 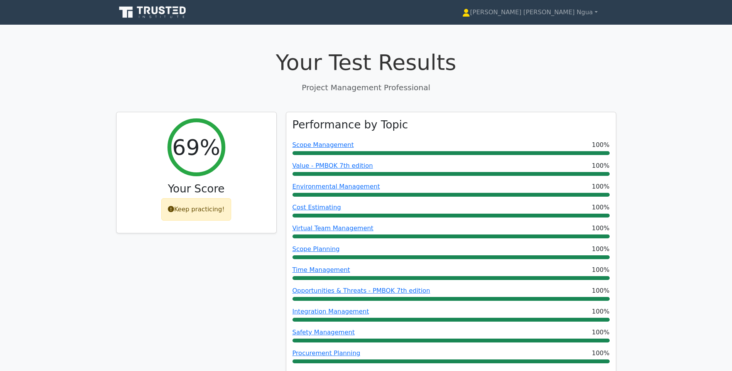 I want to click on a: Virtual Team Management, so click(x=333, y=228).